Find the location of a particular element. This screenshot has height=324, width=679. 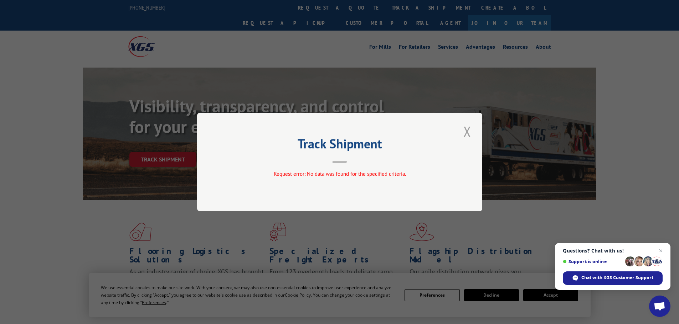

span: Questions? Chat with us! is located at coordinates (612, 251).